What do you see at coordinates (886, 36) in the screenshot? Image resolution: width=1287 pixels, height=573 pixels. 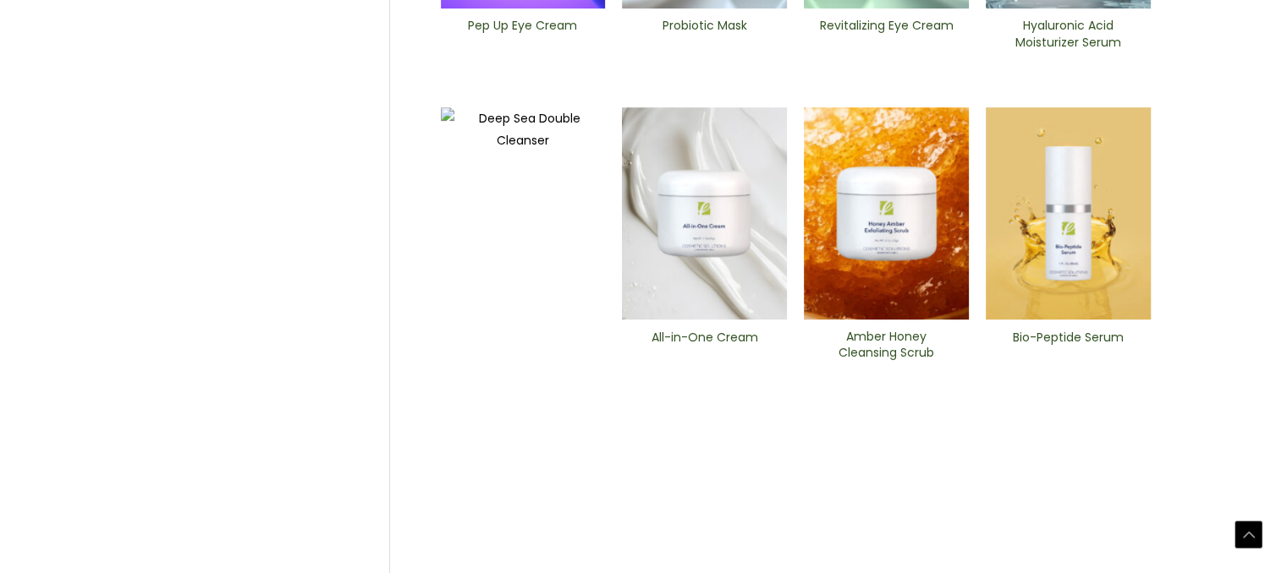 I see `a: Revitalizing ​Eye Cream` at bounding box center [886, 36].